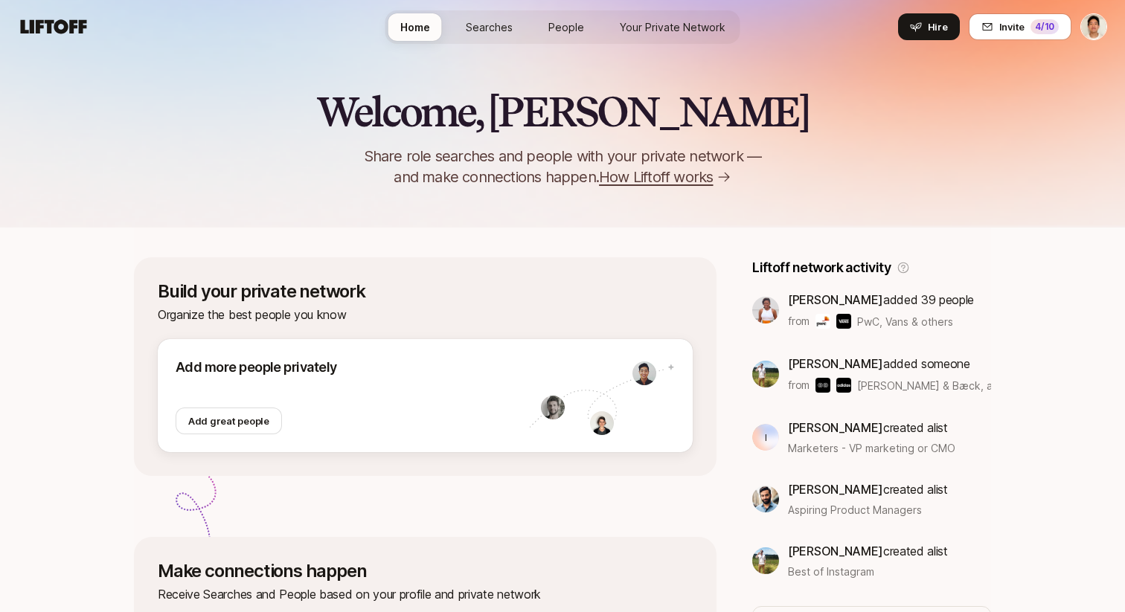  What do you see at coordinates (843, 321) in the screenshot?
I see `img: Vans` at bounding box center [843, 321].